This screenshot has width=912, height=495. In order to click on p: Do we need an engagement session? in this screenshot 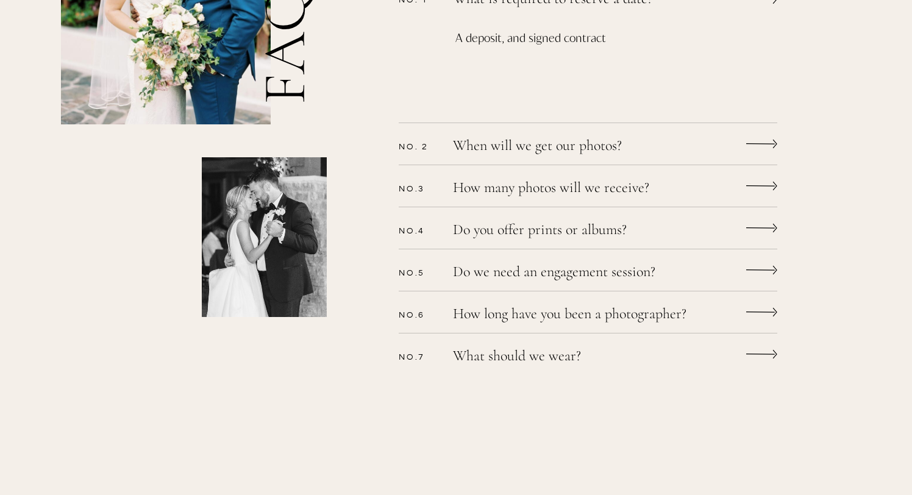, I will do `click(572, 273)`.